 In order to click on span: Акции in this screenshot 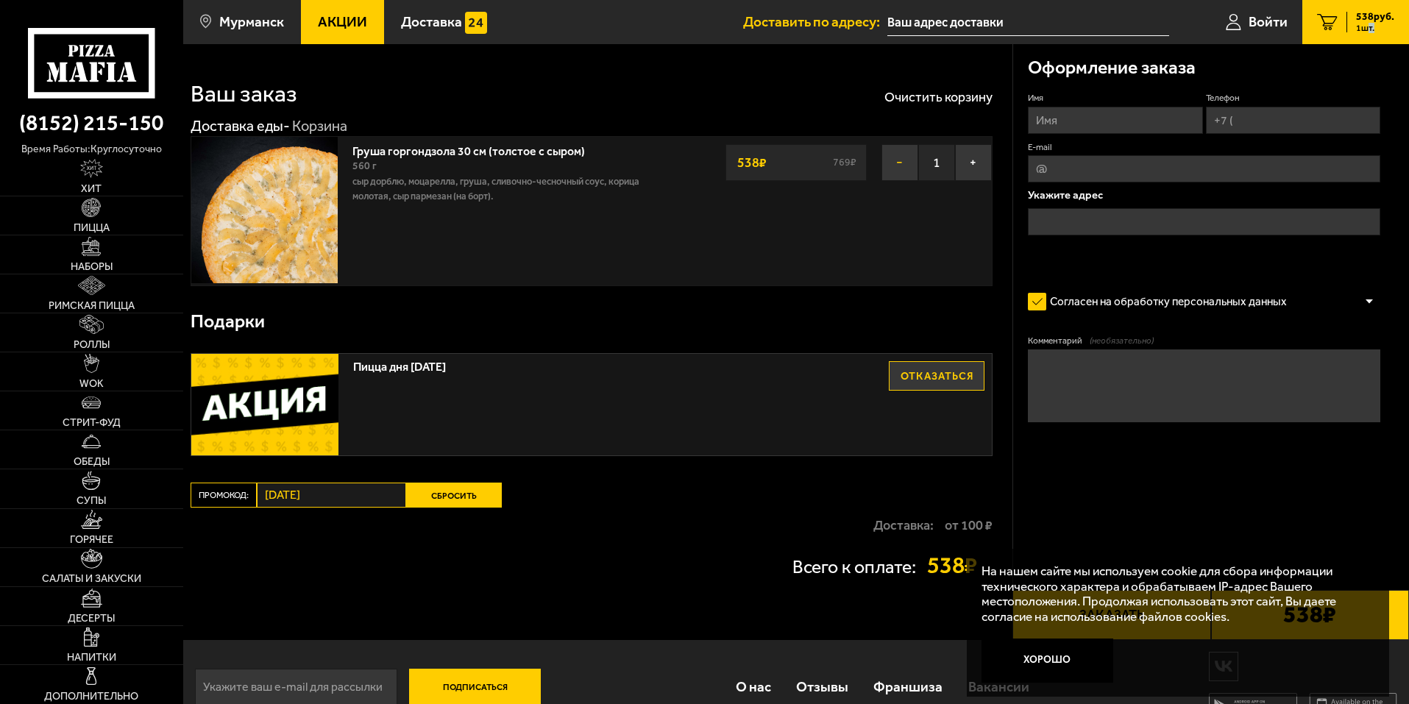, I will do `click(342, 21)`.